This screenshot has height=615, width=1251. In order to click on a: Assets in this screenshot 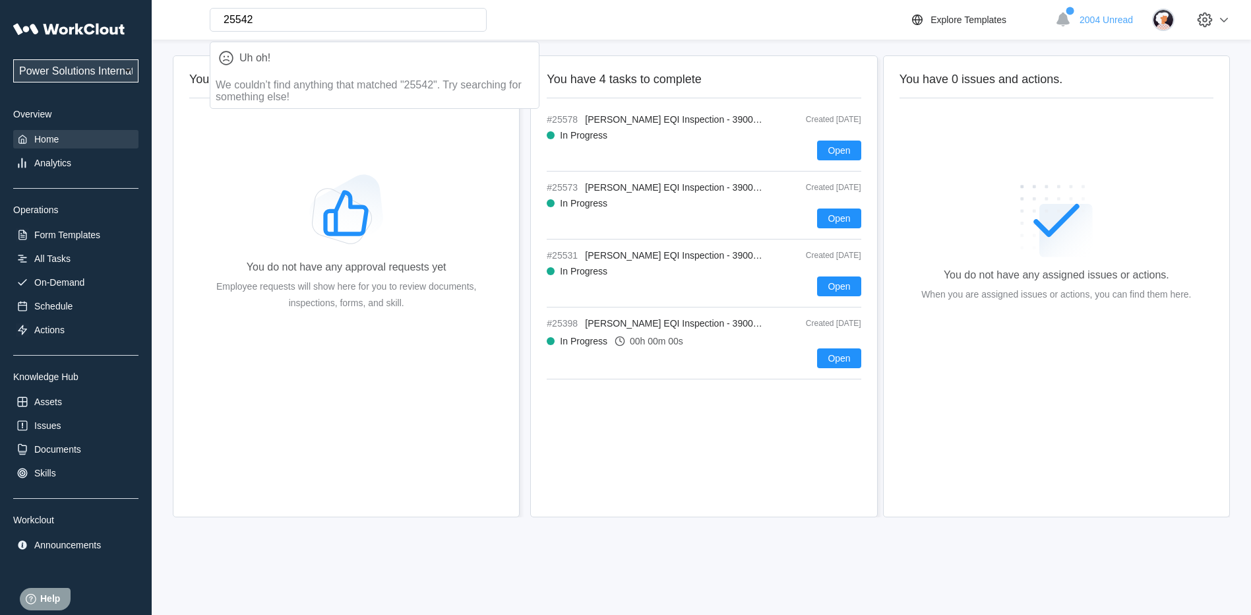, I will do `click(76, 402)`.